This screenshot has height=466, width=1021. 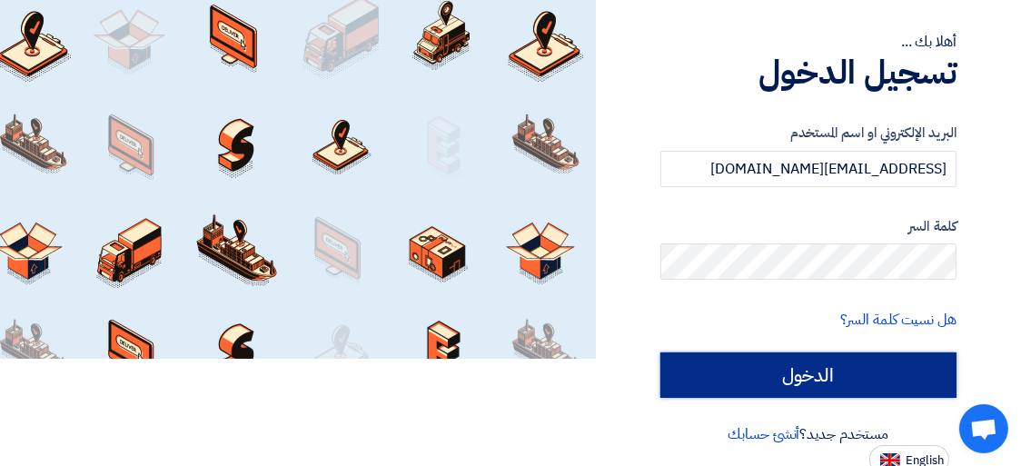 I want to click on h1: تسجيل الدخول, so click(x=808, y=73).